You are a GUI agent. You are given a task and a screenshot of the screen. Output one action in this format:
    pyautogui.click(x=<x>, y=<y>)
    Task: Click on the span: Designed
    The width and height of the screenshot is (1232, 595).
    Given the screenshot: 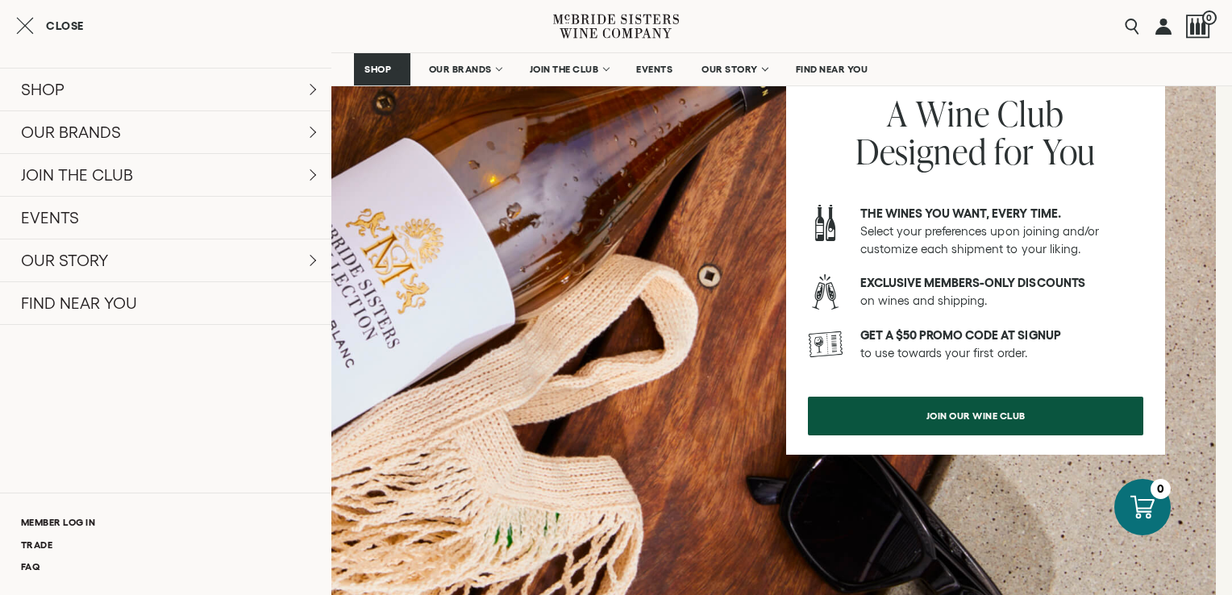 What is the action you would take?
    pyautogui.click(x=921, y=151)
    